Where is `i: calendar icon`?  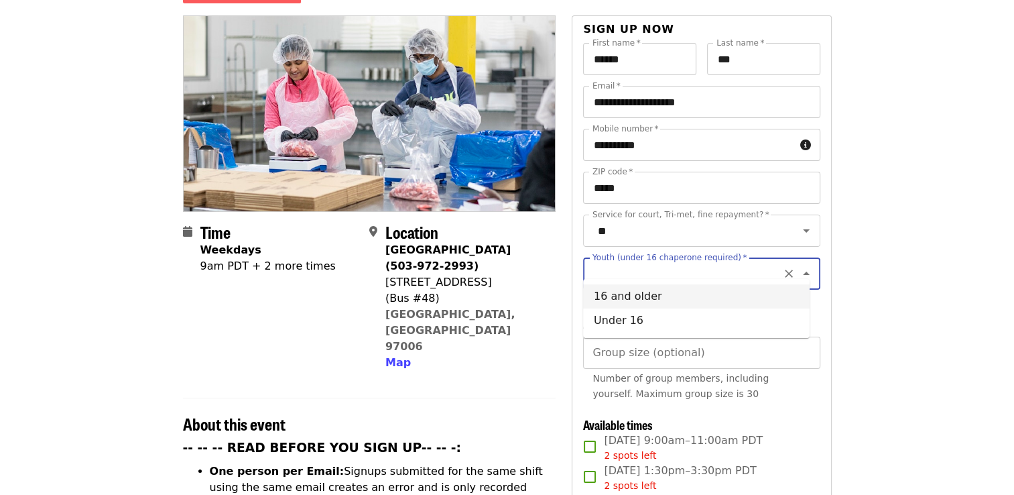
i: calendar icon is located at coordinates (188, 231).